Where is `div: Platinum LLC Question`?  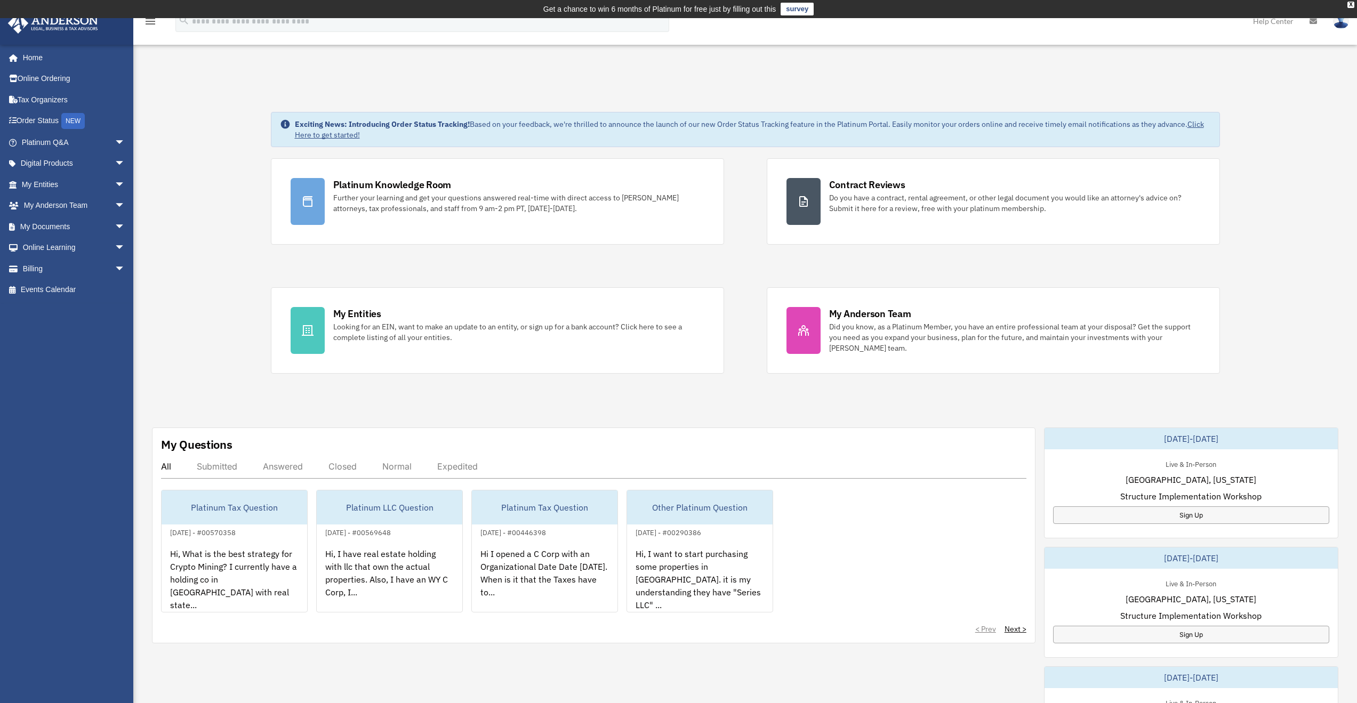 div: Platinum LLC Question is located at coordinates (389, 508).